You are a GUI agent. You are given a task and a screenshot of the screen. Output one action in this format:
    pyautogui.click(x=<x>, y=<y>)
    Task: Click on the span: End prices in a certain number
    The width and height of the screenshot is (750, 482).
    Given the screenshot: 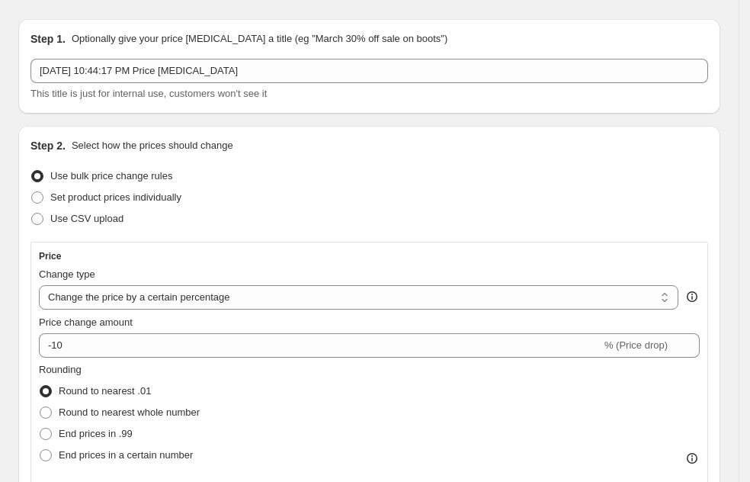 What is the action you would take?
    pyautogui.click(x=126, y=454)
    